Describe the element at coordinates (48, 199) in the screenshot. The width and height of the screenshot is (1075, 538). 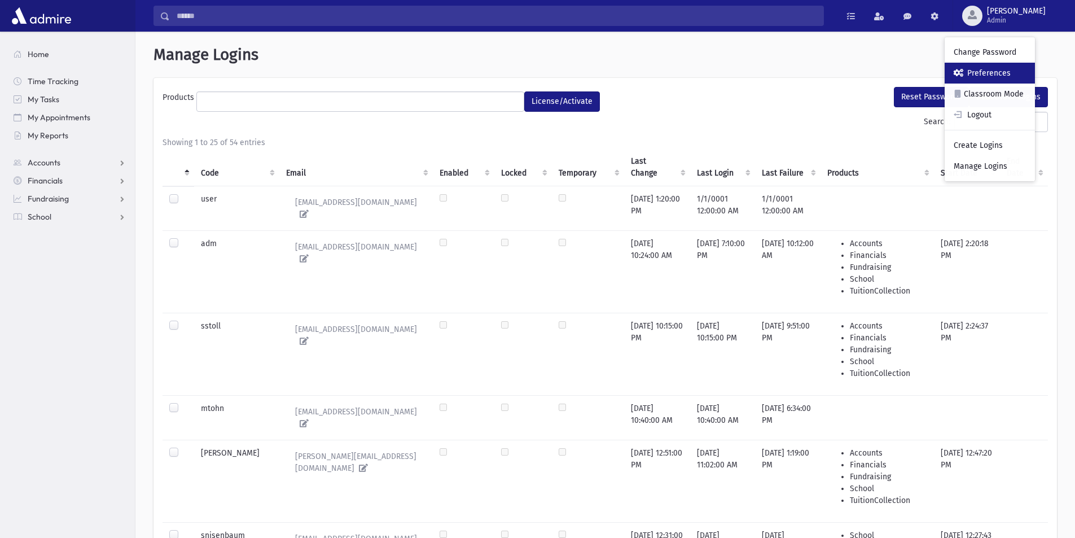
I see `span: Fundraising` at that location.